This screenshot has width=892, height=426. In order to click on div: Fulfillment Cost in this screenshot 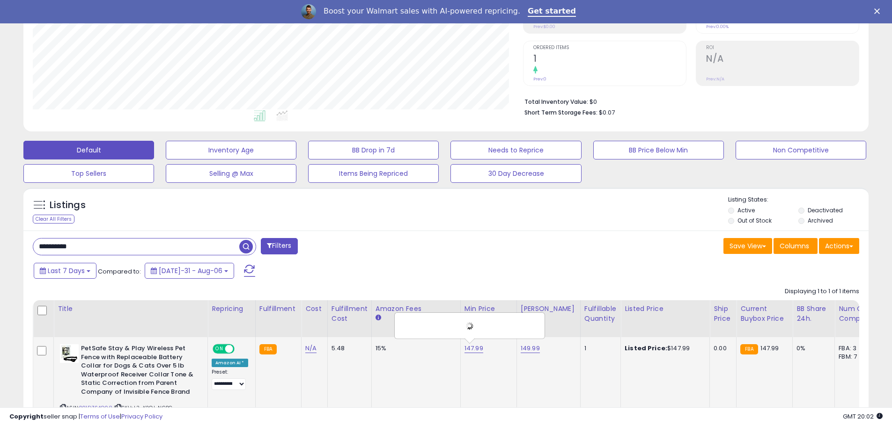, I will do `click(349, 314)`.